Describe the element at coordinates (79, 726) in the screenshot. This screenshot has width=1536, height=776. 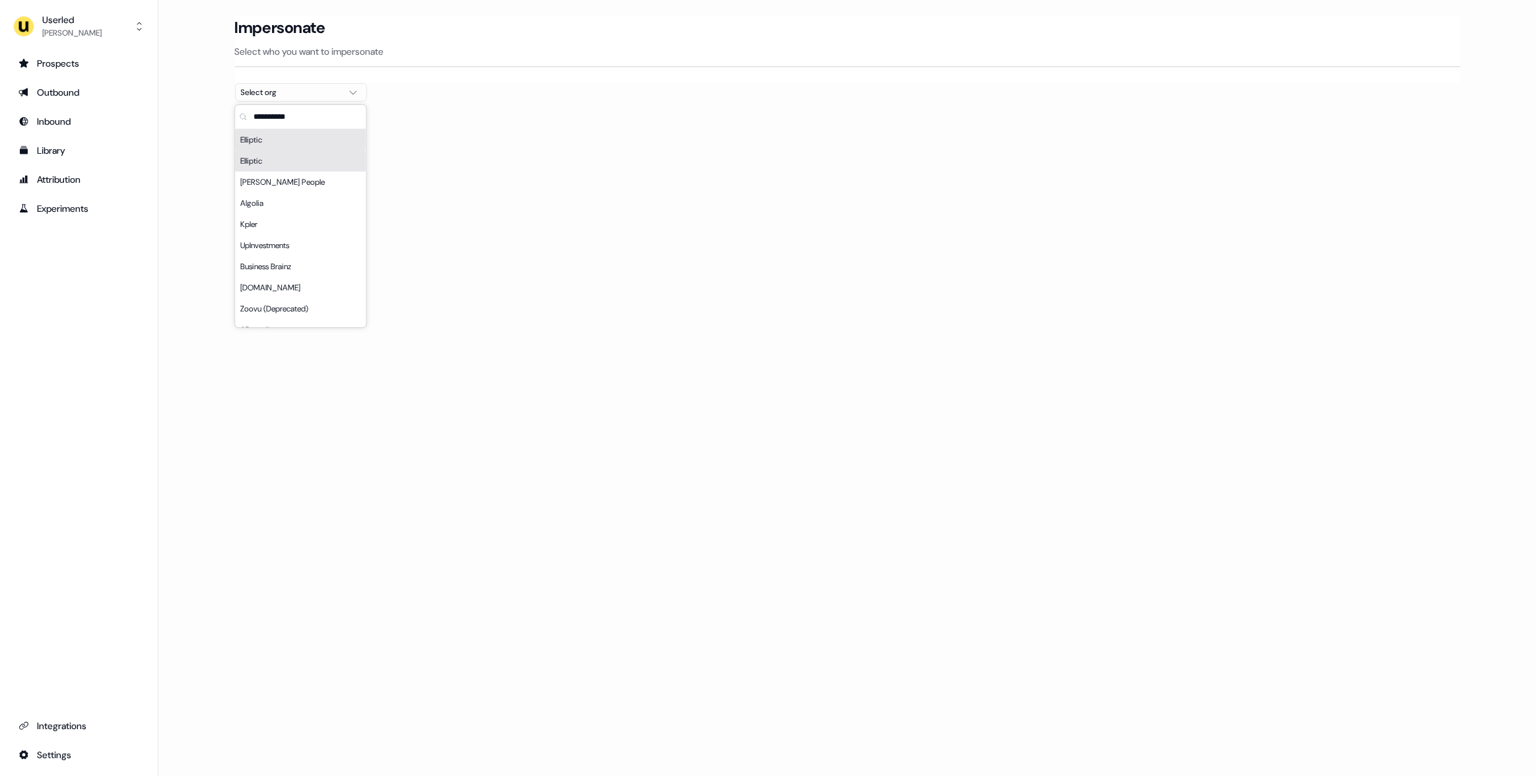
I see `div: Integrations` at that location.